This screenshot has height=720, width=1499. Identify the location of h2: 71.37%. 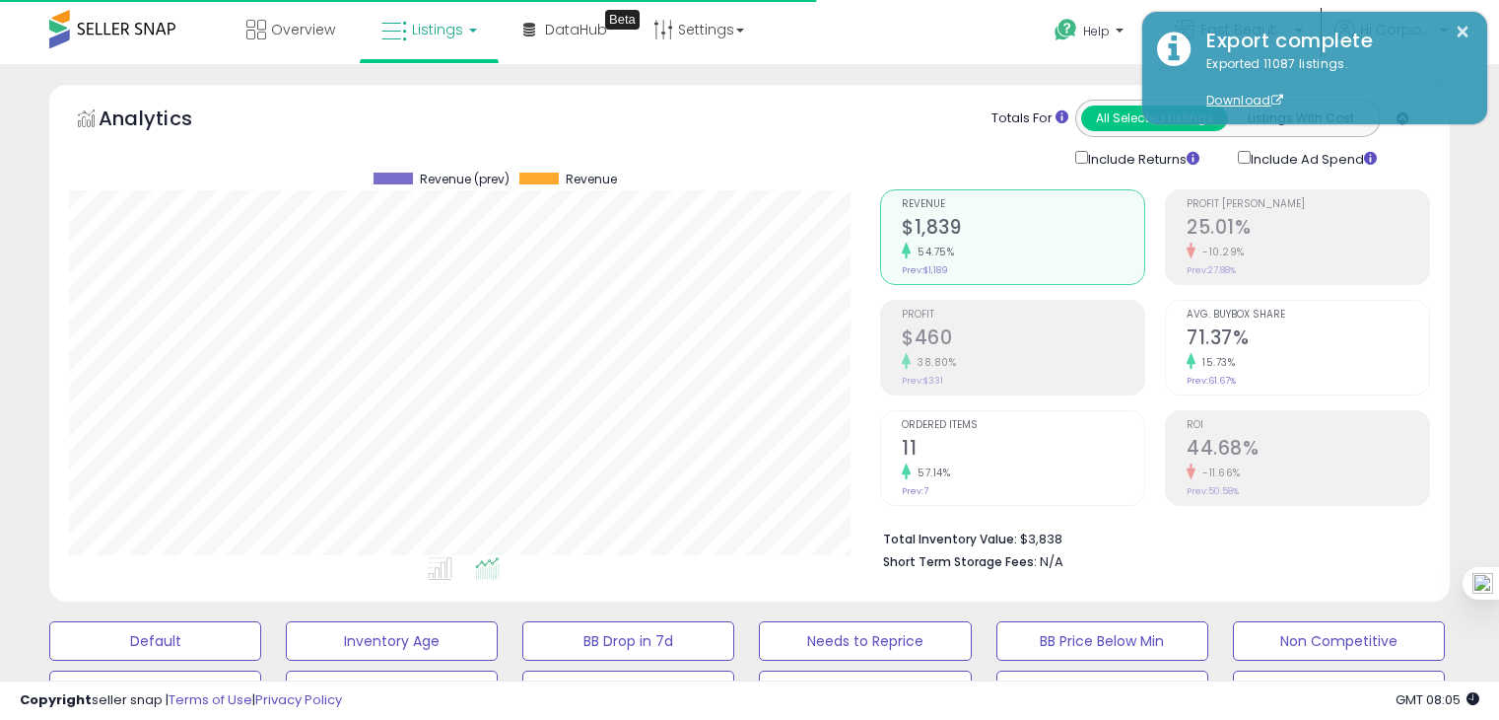
(1308, 339).